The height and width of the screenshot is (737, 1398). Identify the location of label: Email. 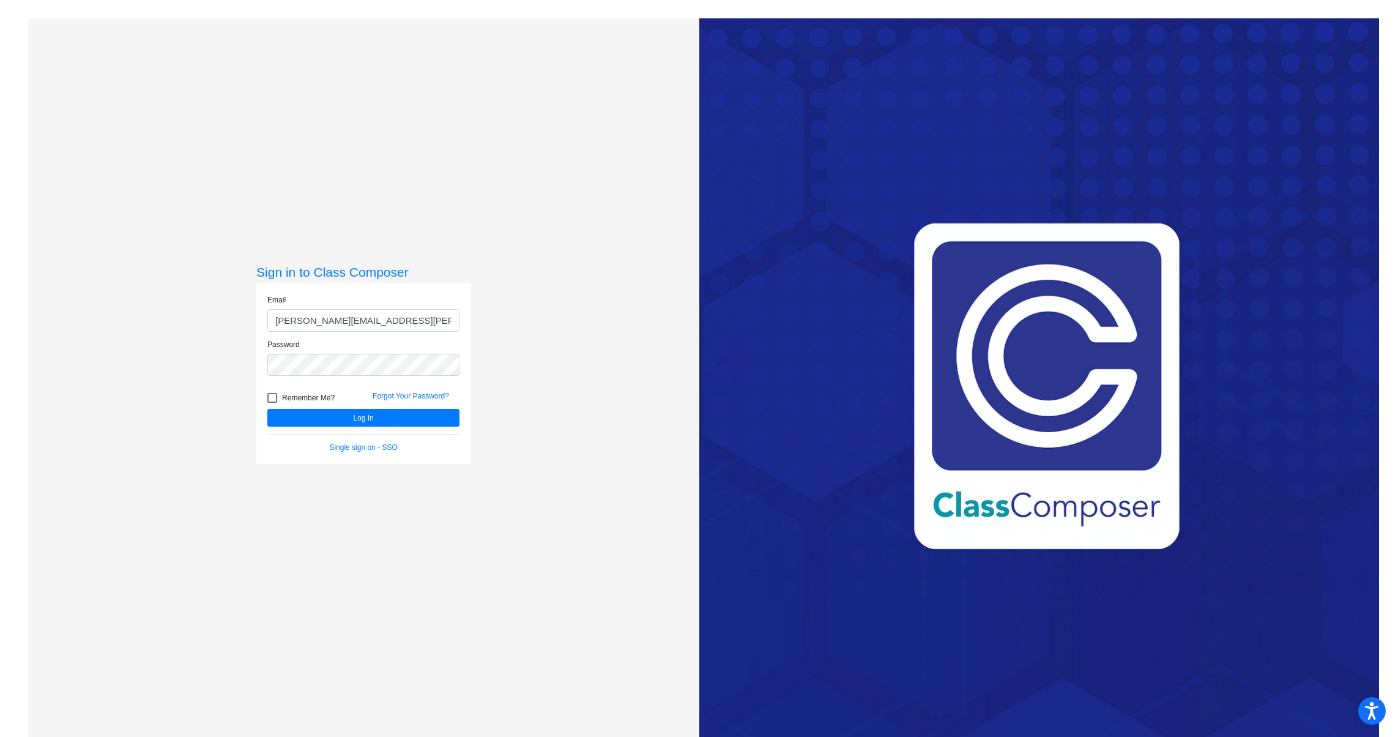
(277, 300).